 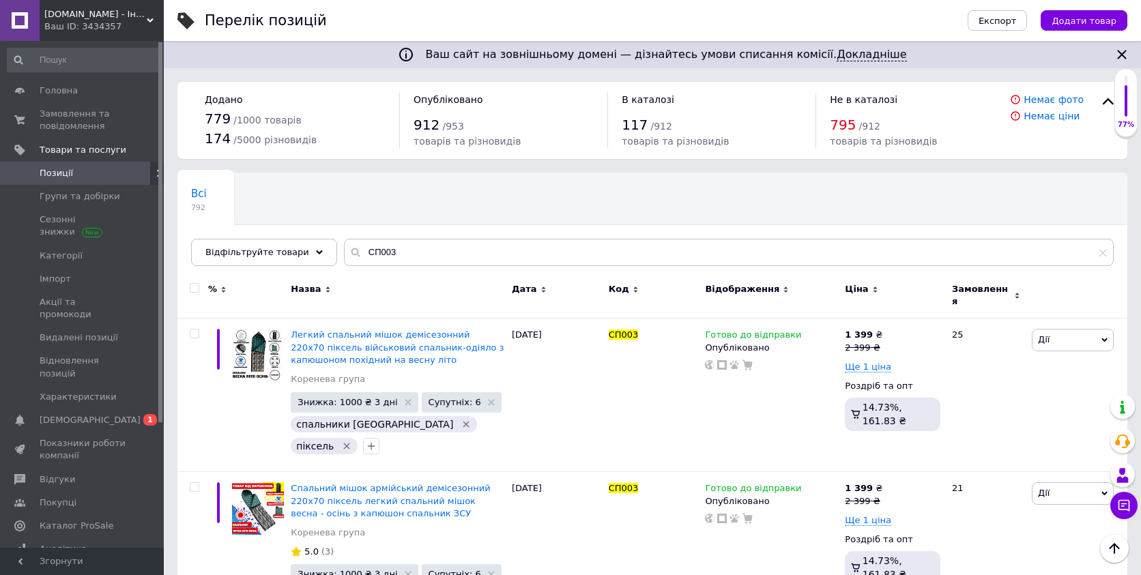 What do you see at coordinates (59, 91) in the screenshot?
I see `span: Головна` at bounding box center [59, 91].